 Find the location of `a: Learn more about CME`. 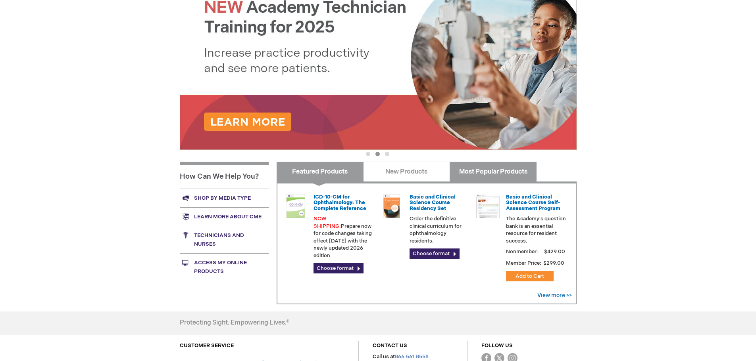

a: Learn more about CME is located at coordinates (224, 217).